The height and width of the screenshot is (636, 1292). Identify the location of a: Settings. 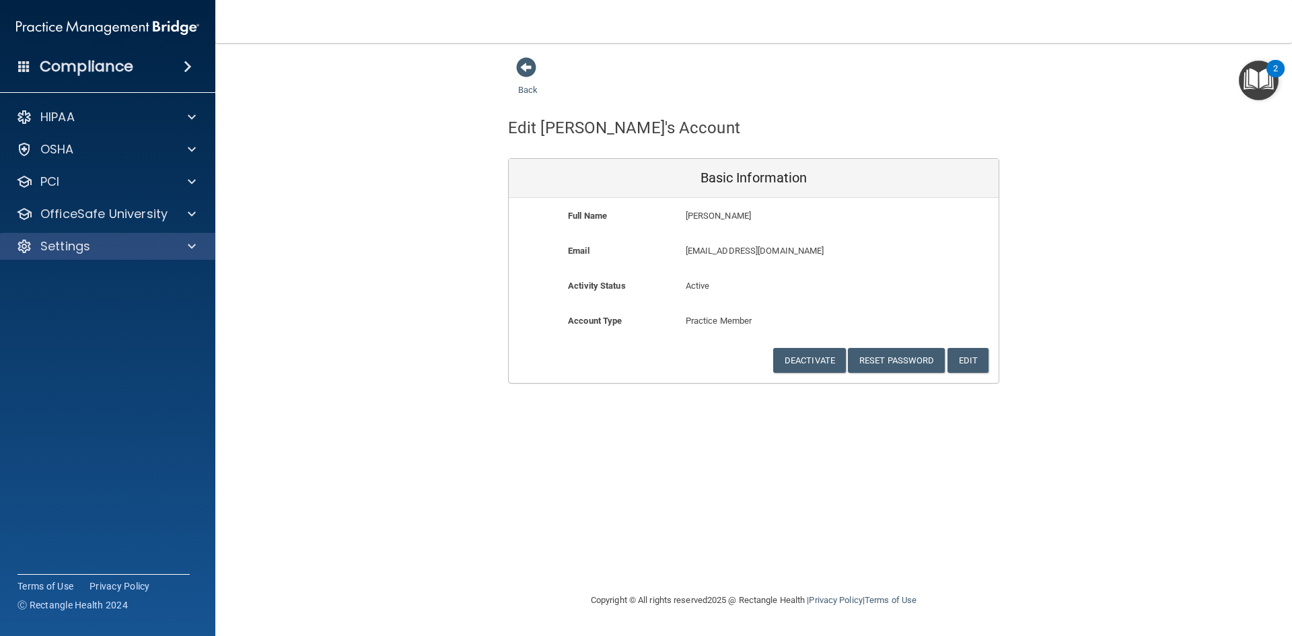
(106, 246).